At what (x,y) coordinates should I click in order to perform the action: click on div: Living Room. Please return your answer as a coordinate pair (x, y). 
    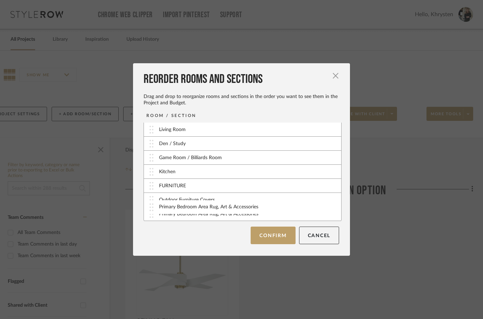
    Looking at the image, I should click on (172, 130).